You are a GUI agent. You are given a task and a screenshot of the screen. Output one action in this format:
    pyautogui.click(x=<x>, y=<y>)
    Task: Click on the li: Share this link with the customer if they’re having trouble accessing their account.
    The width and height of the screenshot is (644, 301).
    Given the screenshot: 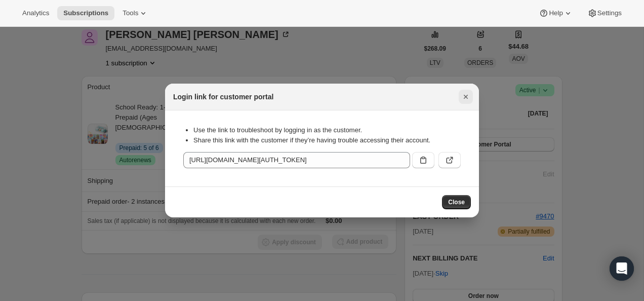 What is the action you would take?
    pyautogui.click(x=327, y=140)
    